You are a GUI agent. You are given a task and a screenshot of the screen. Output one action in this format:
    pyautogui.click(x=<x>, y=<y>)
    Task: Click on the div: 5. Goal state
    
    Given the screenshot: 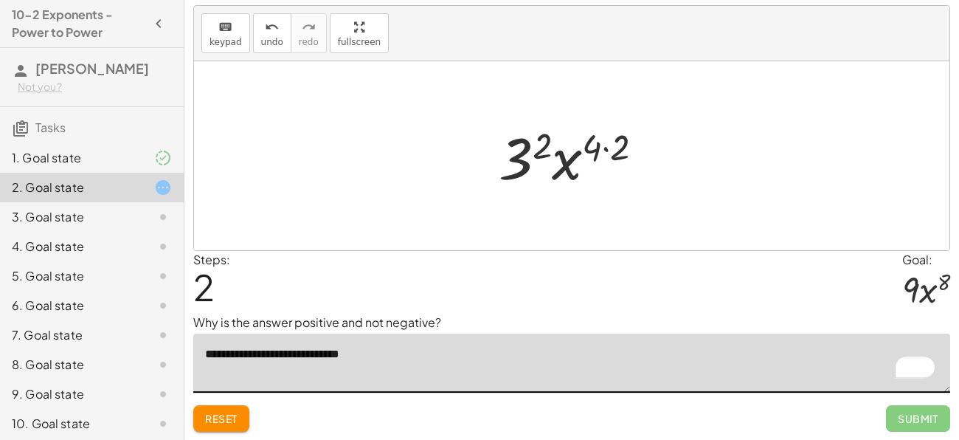 What is the action you would take?
    pyautogui.click(x=71, y=276)
    